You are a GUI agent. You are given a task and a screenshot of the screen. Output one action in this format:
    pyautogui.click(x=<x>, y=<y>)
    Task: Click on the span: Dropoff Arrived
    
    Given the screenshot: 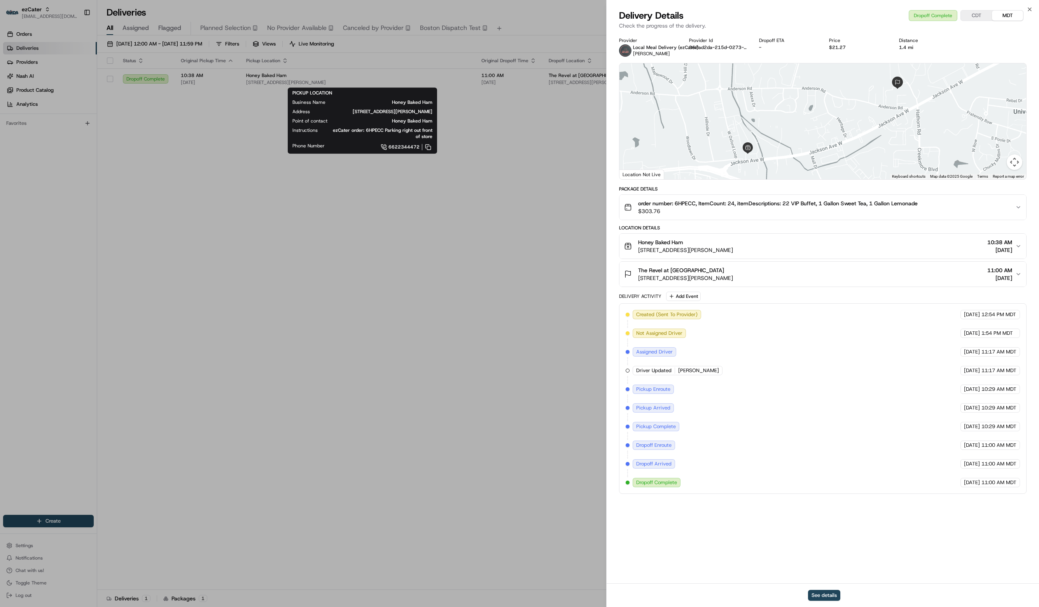 What is the action you would take?
    pyautogui.click(x=654, y=464)
    